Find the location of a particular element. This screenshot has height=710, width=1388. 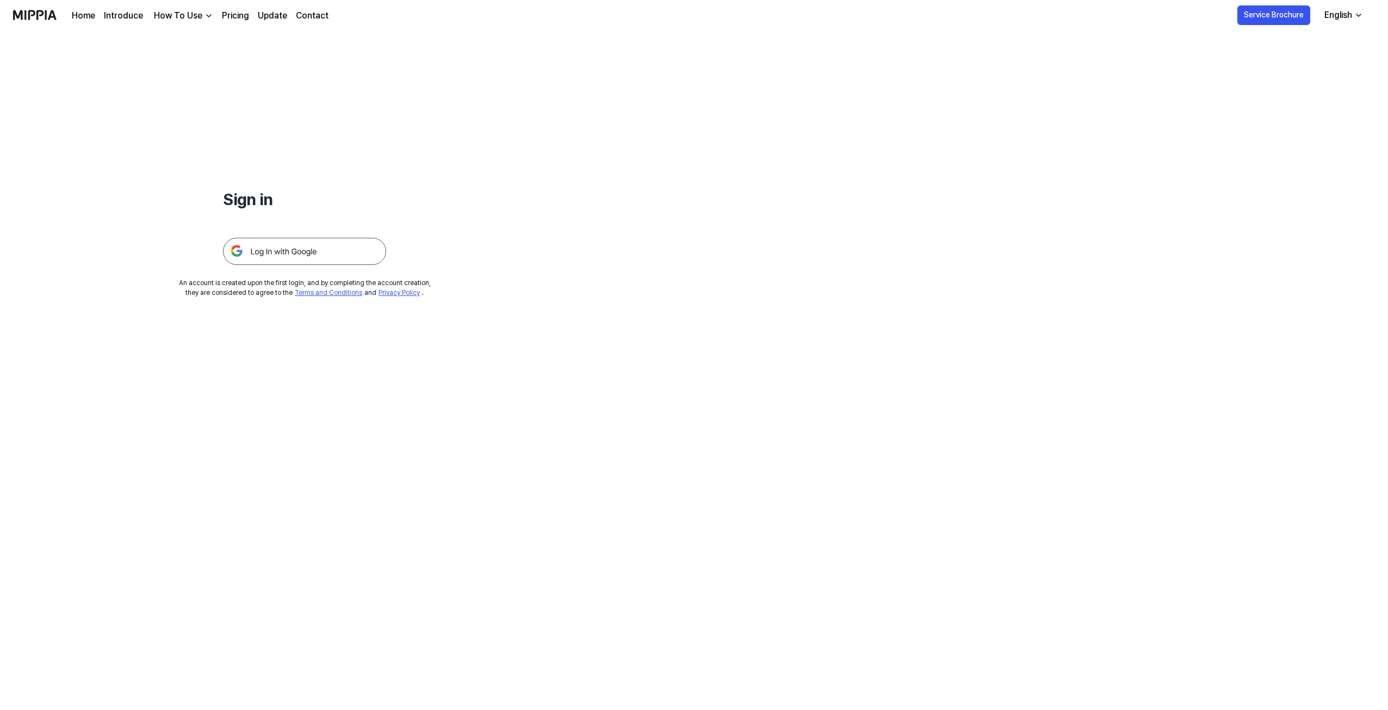

button: How To Use is located at coordinates (182, 16).